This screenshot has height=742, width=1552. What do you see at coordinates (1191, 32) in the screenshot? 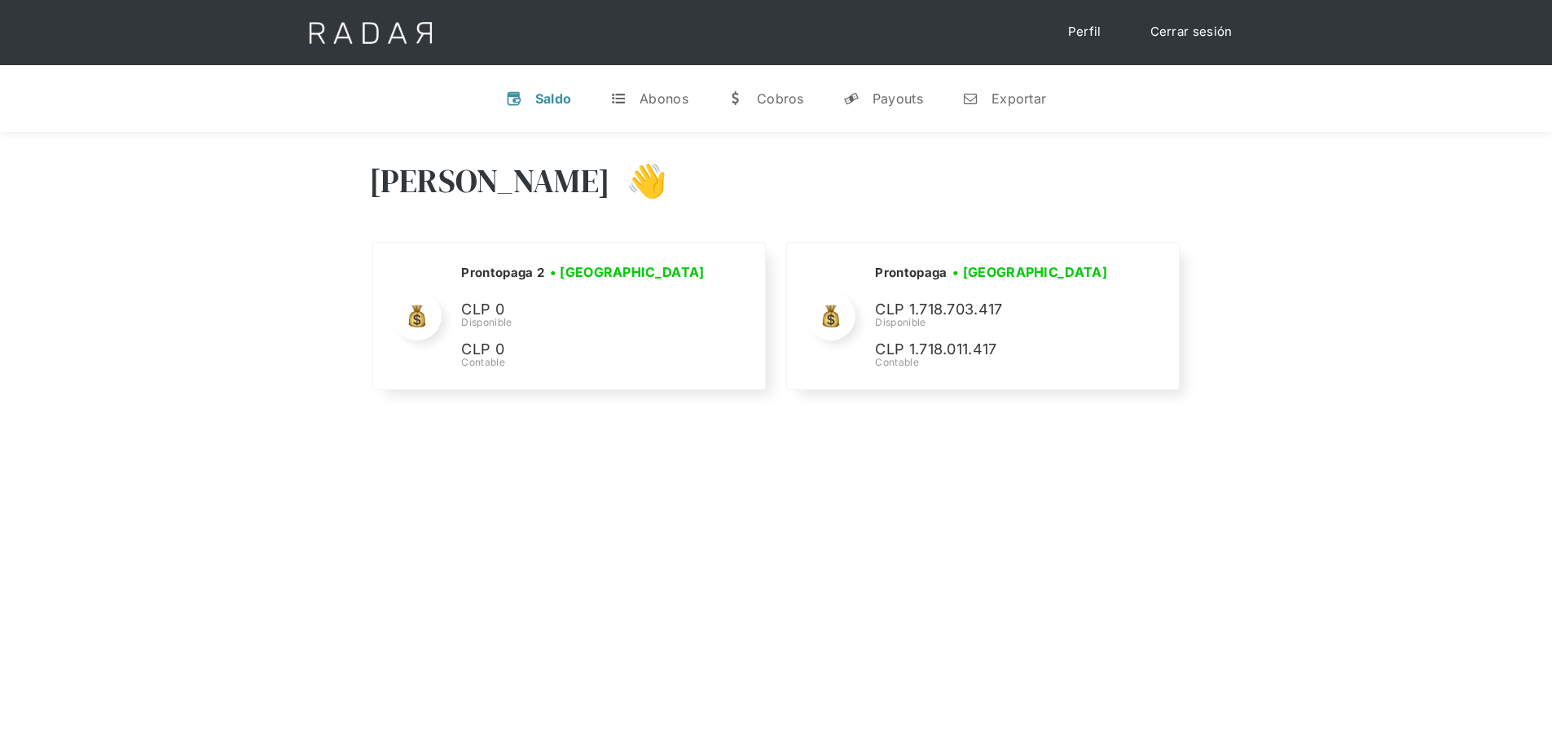
I see `a: Cerrar sesión` at bounding box center [1191, 32].